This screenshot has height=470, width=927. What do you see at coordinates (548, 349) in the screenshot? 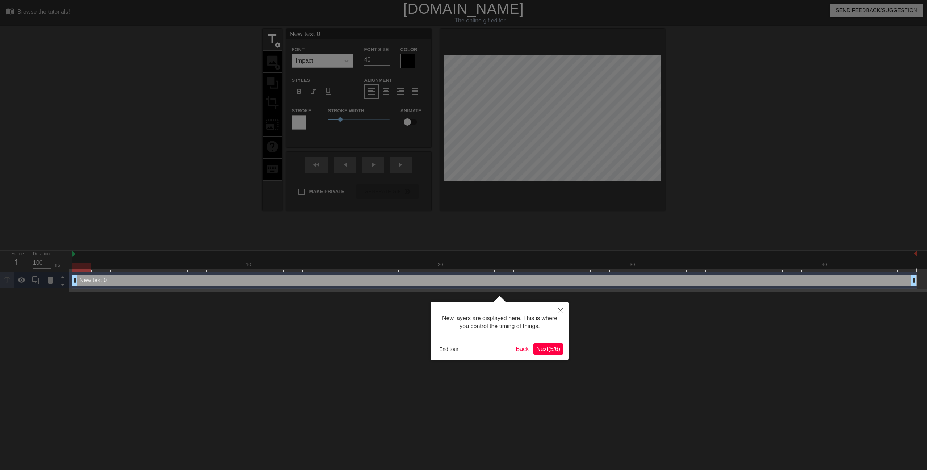
I see `button: Next` at bounding box center [548, 349].